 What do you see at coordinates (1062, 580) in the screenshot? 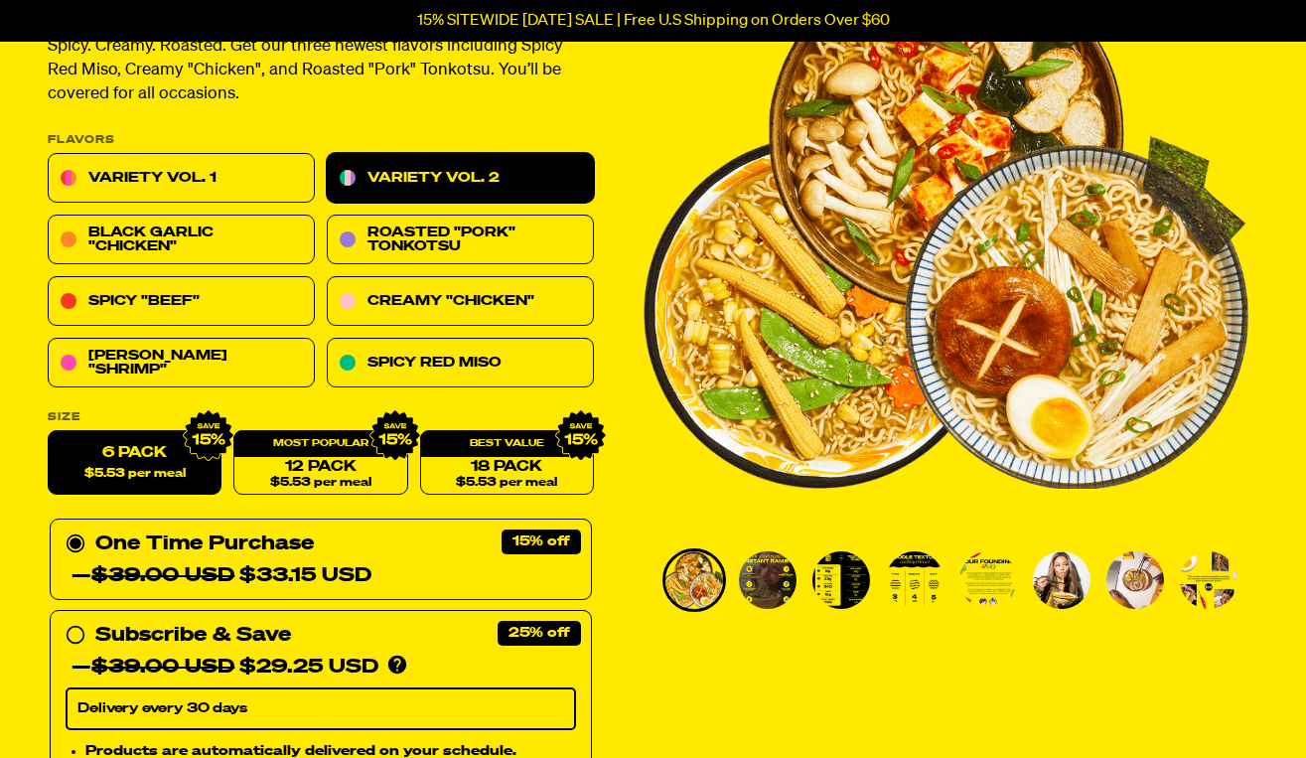
I see `li: Go to slide 6` at bounding box center [1062, 580].